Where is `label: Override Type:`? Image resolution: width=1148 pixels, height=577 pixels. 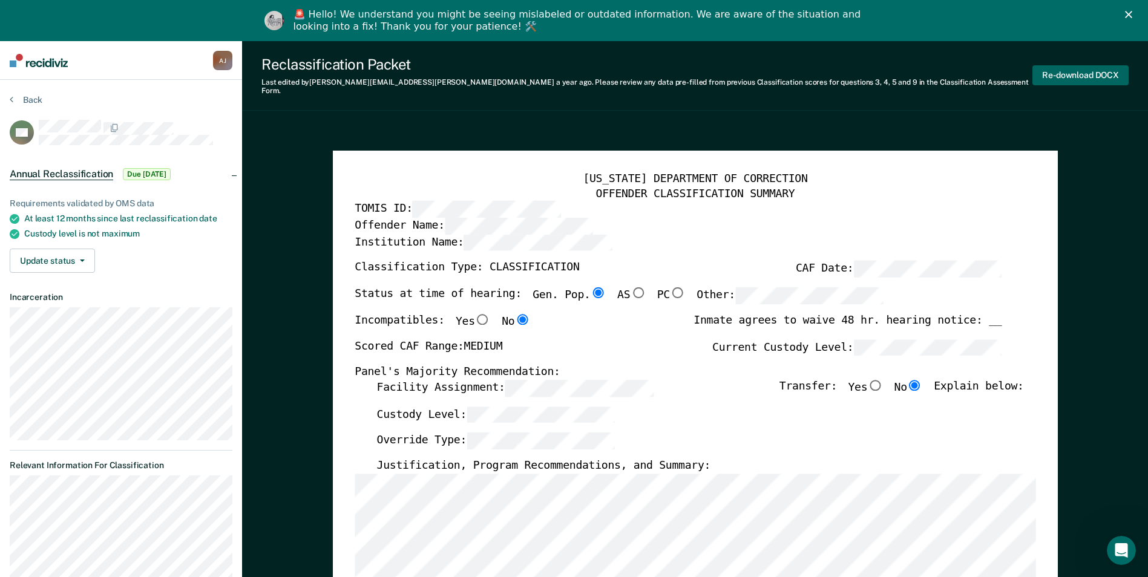
label: Override Type: is located at coordinates (496, 441).